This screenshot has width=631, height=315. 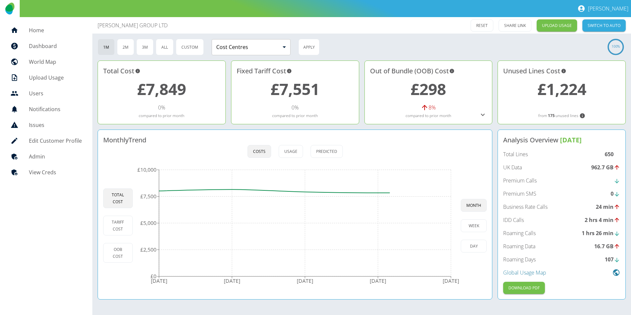 I want to click on tspan: £5,000, so click(x=148, y=223).